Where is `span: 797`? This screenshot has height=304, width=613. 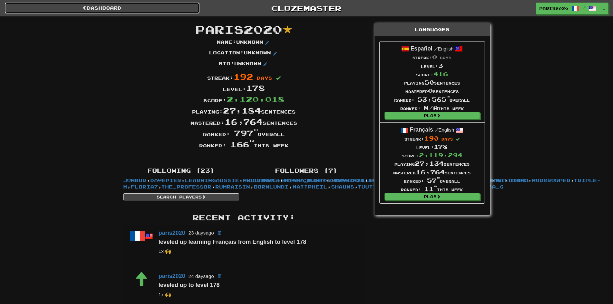
span: 797 is located at coordinates (246, 133).